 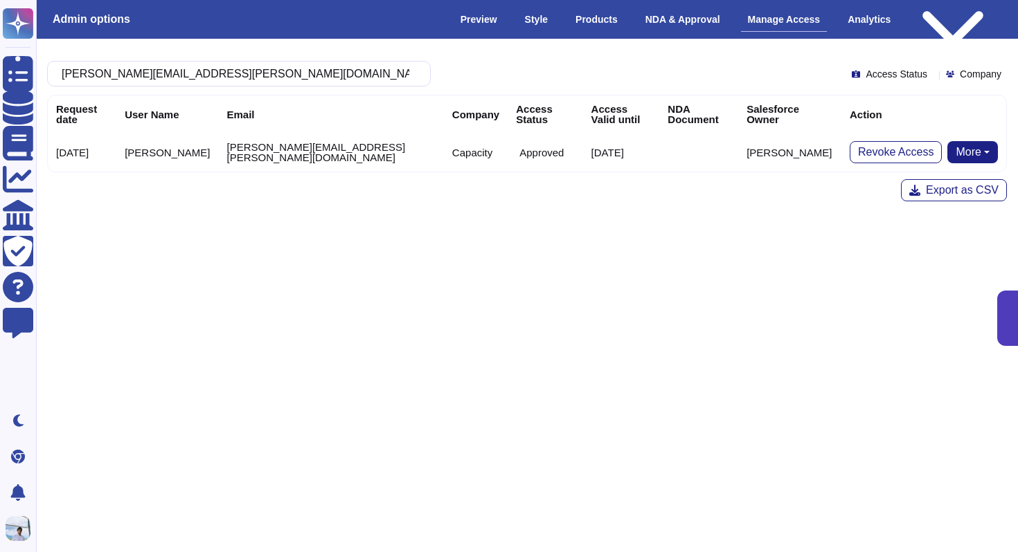 What do you see at coordinates (476, 152) in the screenshot?
I see `td: Capacity` at bounding box center [476, 152].